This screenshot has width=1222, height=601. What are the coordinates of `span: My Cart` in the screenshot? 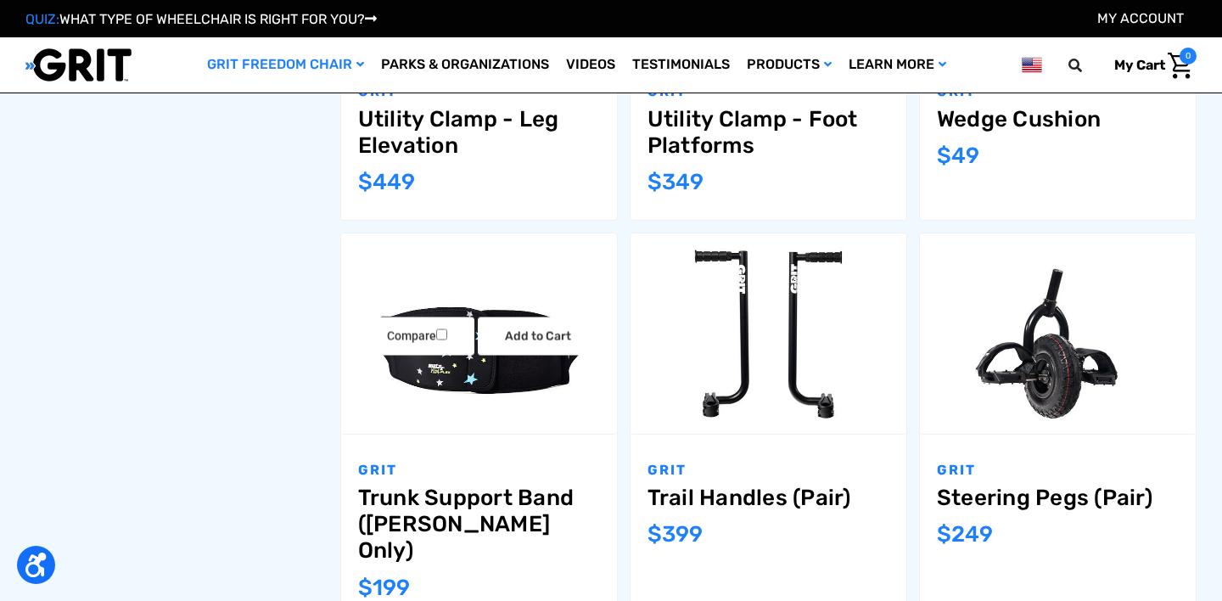 It's located at (1139, 64).